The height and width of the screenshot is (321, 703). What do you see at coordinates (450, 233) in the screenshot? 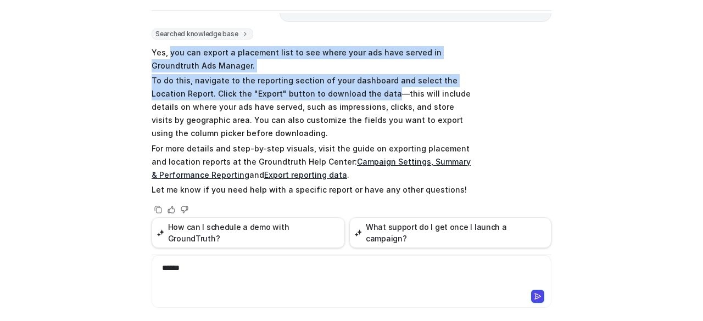
I see `button: What support do I get once I launch a campaign?` at bounding box center [450, 233].